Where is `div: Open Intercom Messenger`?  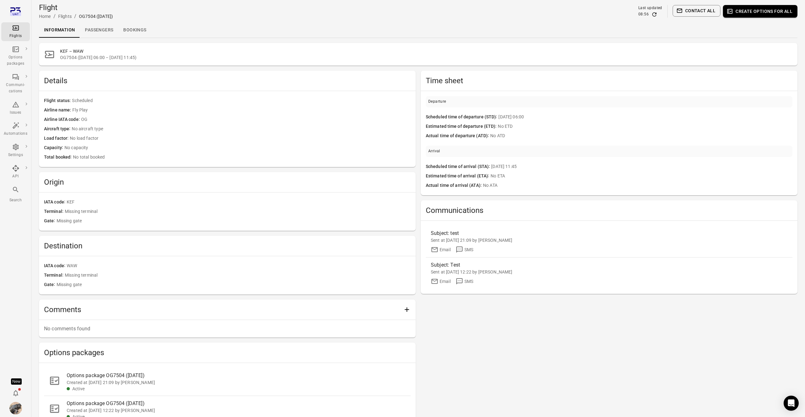
div: Open Intercom Messenger is located at coordinates (791, 404).